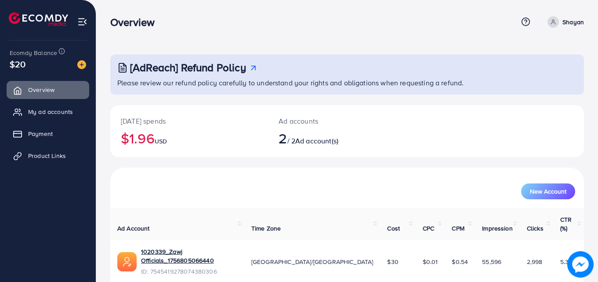 Image resolution: width=598 pixels, height=282 pixels. What do you see at coordinates (48, 112) in the screenshot?
I see `a: My ad accounts` at bounding box center [48, 112].